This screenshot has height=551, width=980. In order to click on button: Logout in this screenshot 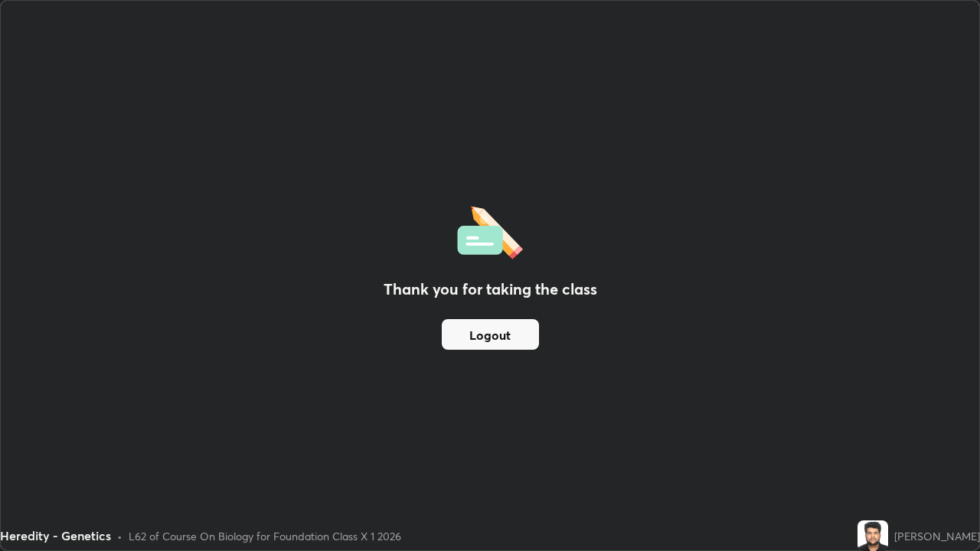, I will do `click(490, 335)`.